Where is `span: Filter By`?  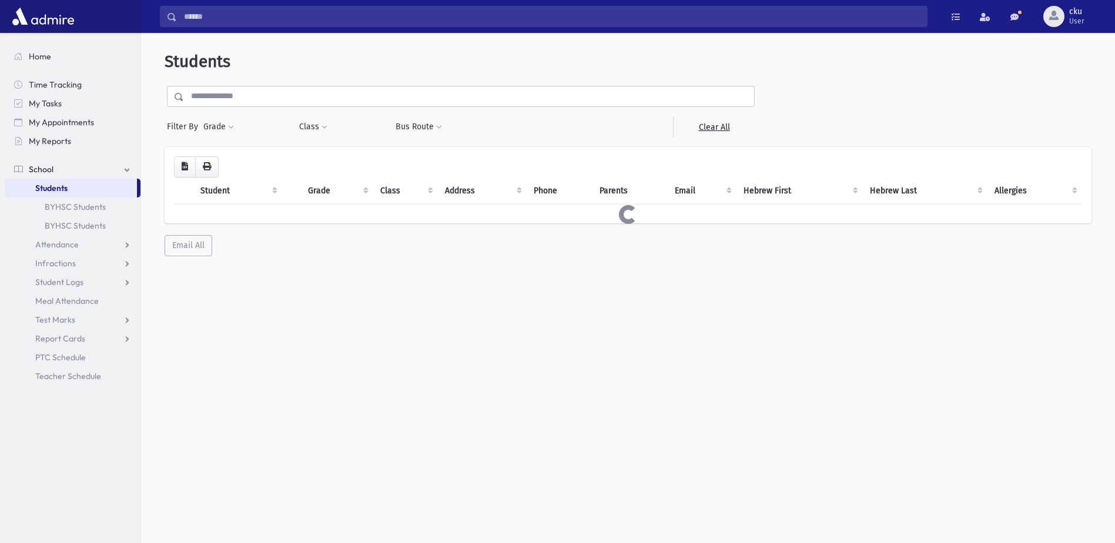 span: Filter By is located at coordinates (185, 126).